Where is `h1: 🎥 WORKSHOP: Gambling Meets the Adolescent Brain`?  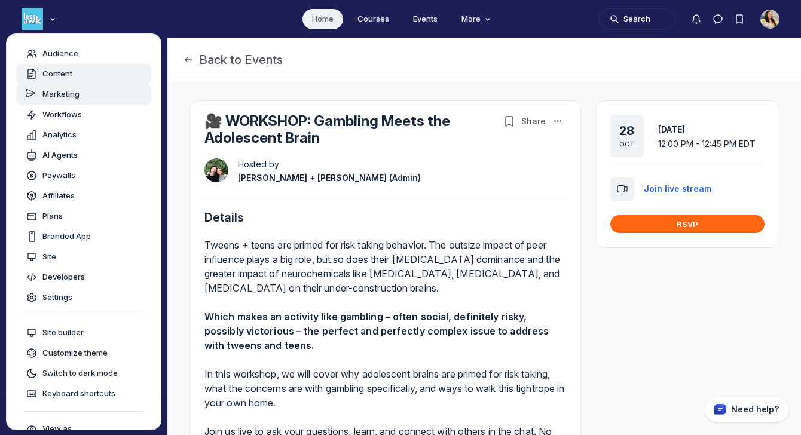
h1: 🎥 WORKSHOP: Gambling Meets the Adolescent Brain is located at coordinates (353, 130).